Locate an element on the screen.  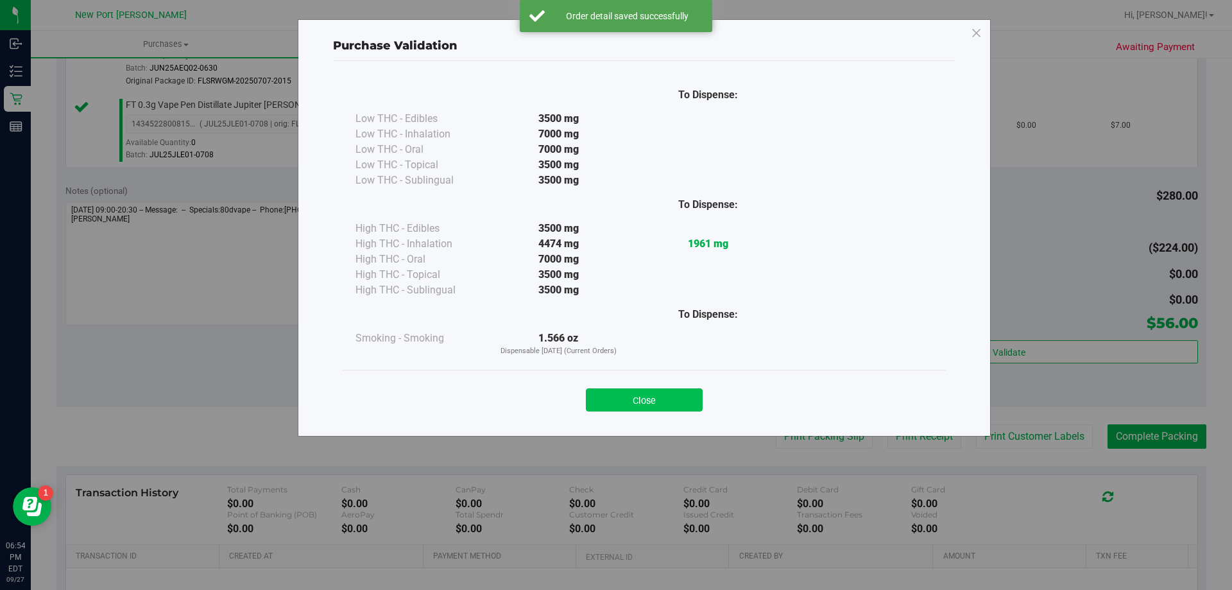
div: High THC - Inhalation is located at coordinates (420, 244).